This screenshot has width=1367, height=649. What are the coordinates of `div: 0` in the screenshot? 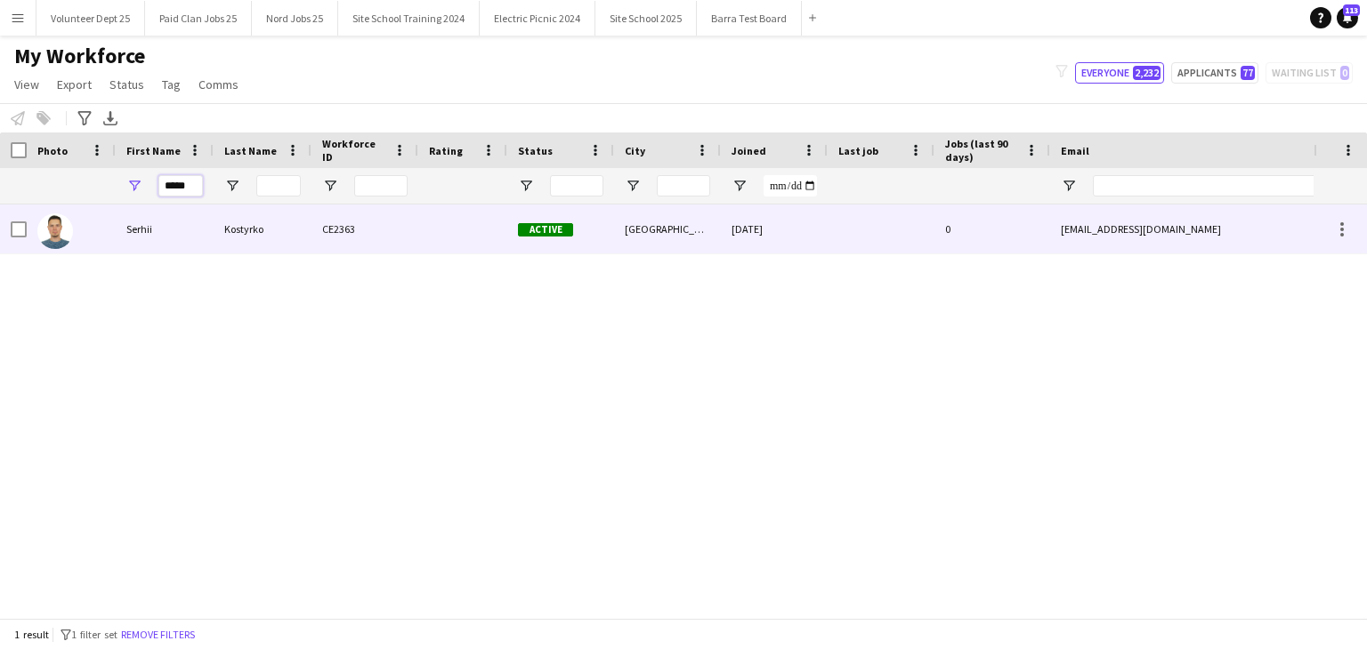 It's located at (992, 229).